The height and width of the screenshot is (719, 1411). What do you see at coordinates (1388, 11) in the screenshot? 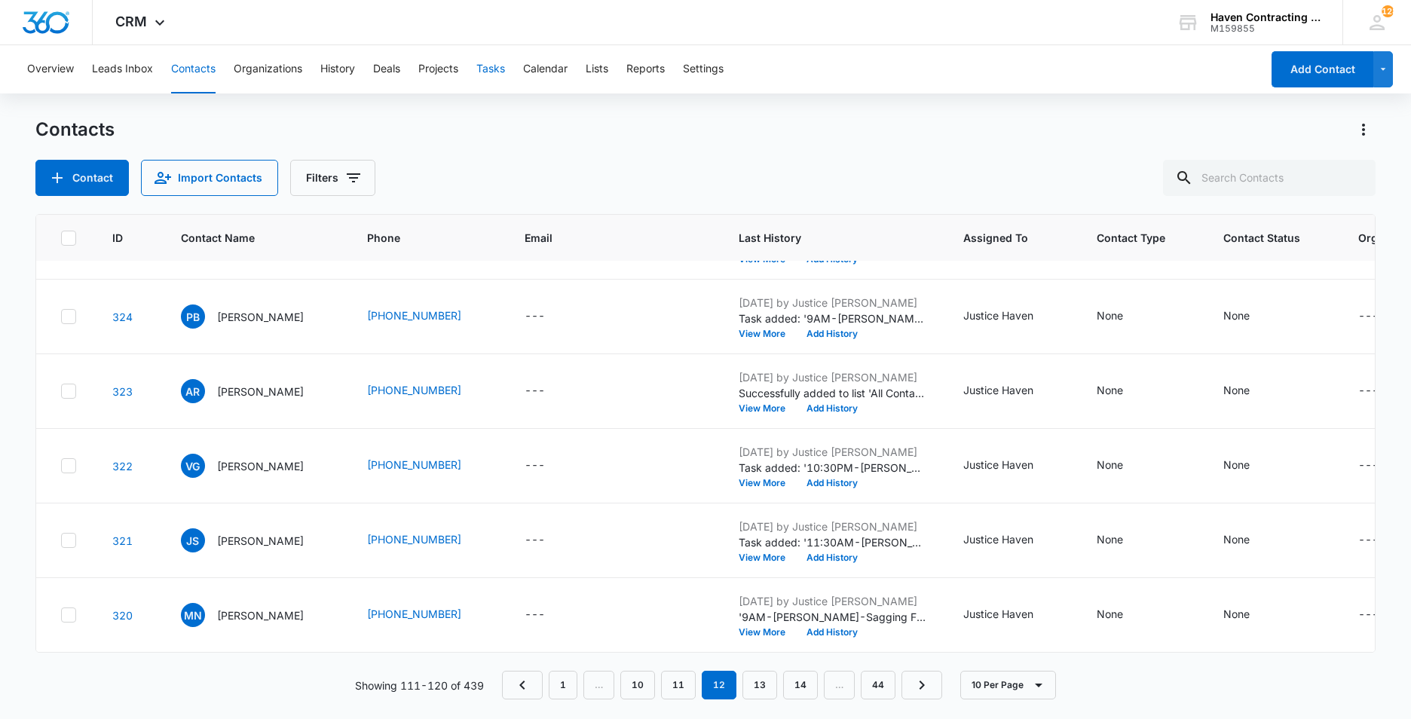
I see `div: notifications count` at bounding box center [1388, 11].